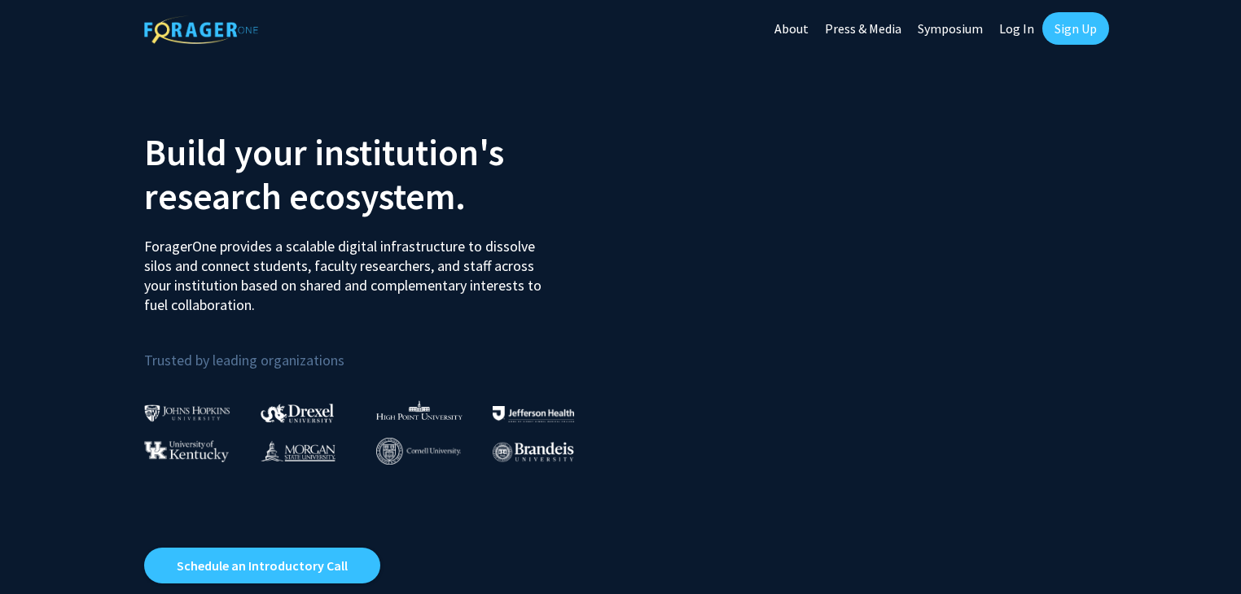  I want to click on img: ForagerOne Logo, so click(201, 29).